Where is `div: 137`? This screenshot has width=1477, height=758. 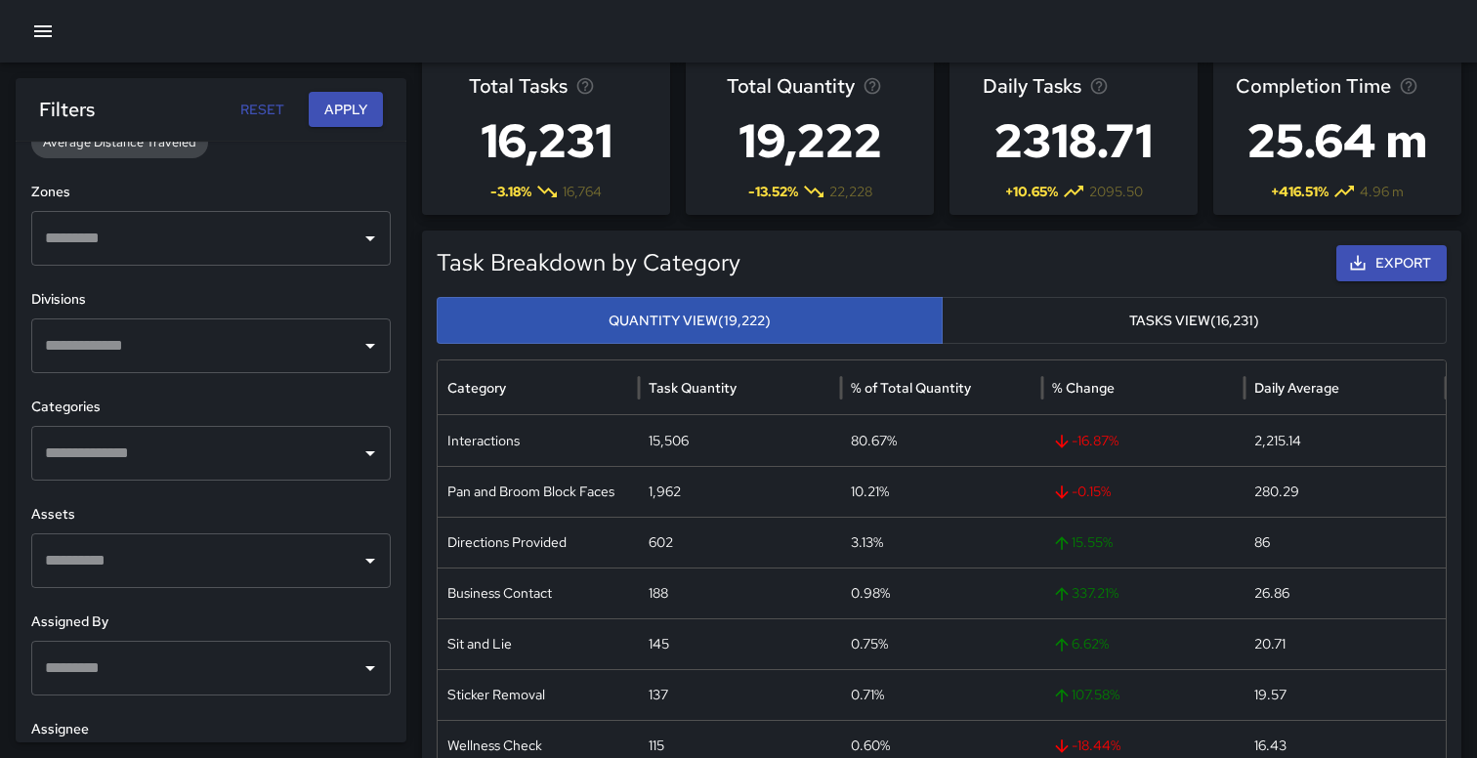
div: 137 is located at coordinates (739, 695).